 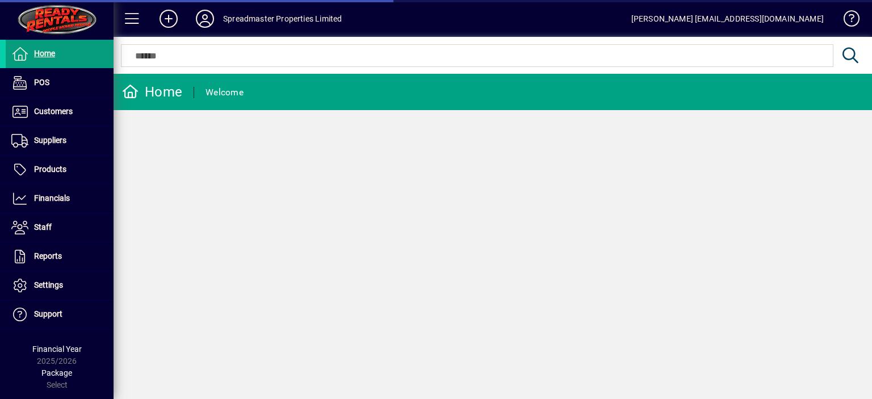 I want to click on span: Reports, so click(x=48, y=256).